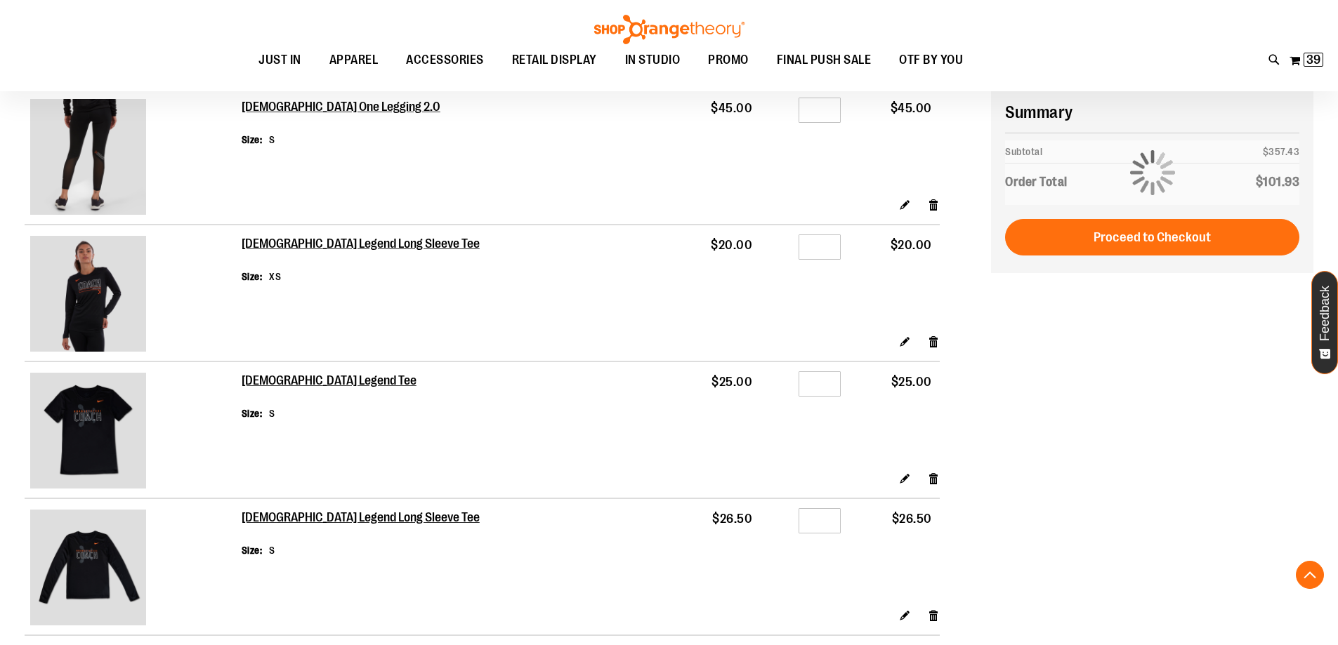 Image resolution: width=1338 pixels, height=645 pixels. I want to click on a: APPAREL, so click(354, 60).